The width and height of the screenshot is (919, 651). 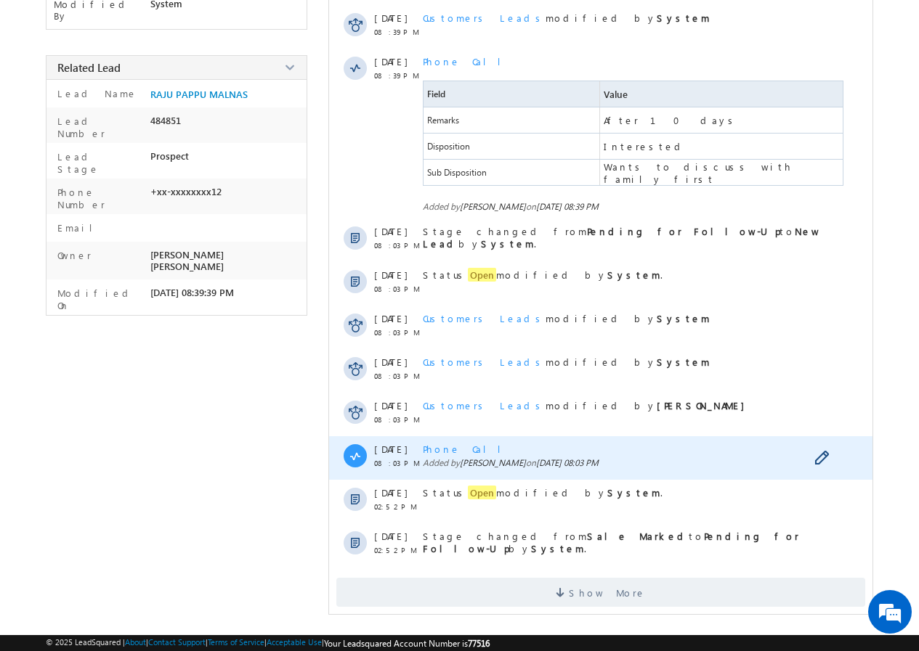 What do you see at coordinates (723, 173) in the screenshot?
I see `span: Wants to discuss with family first` at bounding box center [723, 173].